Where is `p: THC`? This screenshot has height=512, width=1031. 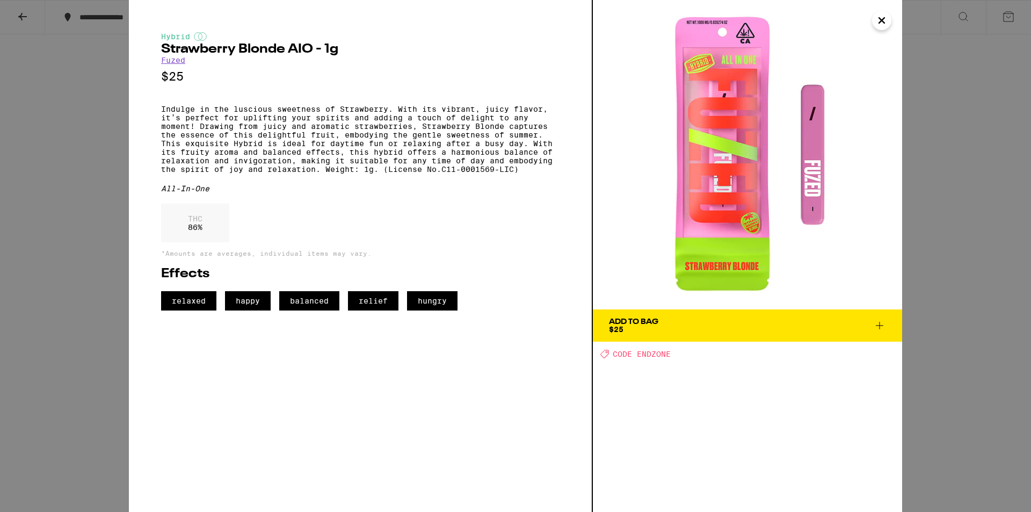
p: THC is located at coordinates (195, 218).